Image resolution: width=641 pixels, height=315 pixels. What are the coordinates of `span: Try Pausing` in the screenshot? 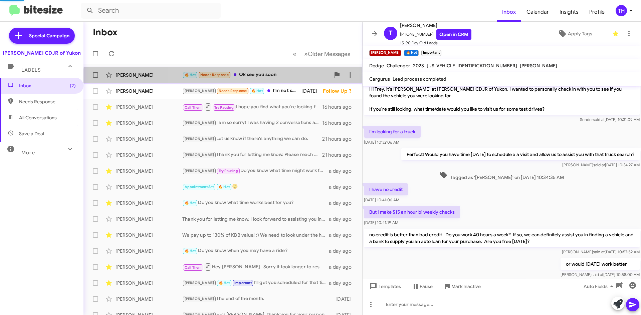 It's located at (228, 171).